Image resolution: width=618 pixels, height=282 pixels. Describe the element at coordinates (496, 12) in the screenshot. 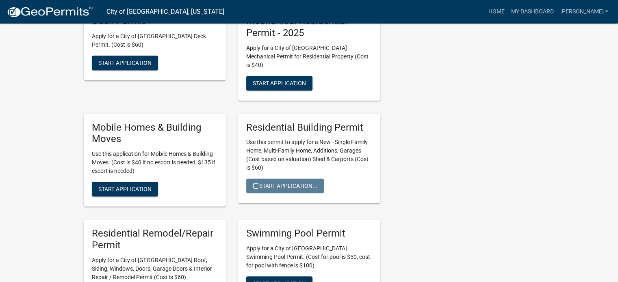

I see `a: Home` at that location.